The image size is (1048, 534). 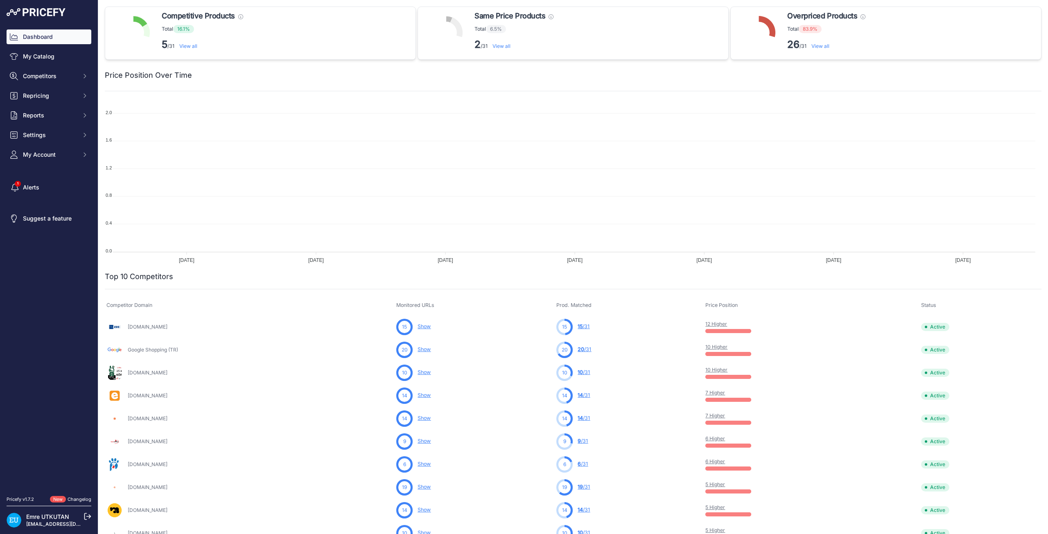 I want to click on a: Alerts, so click(x=49, y=188).